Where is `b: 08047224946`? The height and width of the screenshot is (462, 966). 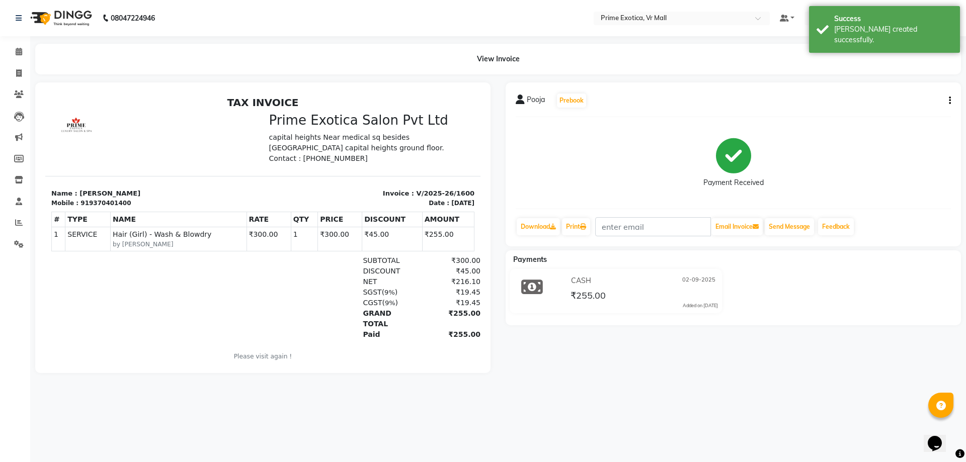 b: 08047224946 is located at coordinates (133, 18).